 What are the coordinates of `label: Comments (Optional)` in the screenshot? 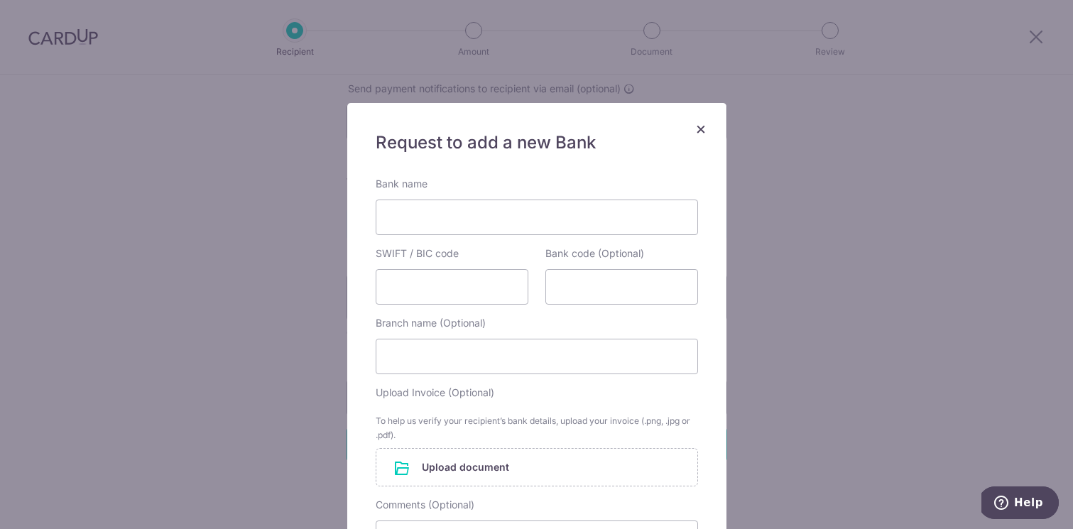 It's located at (425, 505).